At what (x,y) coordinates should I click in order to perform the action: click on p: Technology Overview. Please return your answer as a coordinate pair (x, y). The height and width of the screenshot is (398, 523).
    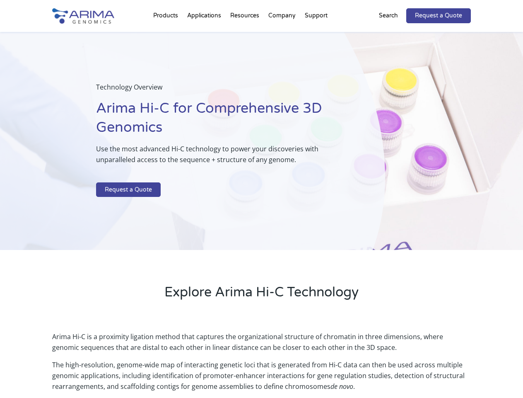
    Looking at the image, I should click on (219, 90).